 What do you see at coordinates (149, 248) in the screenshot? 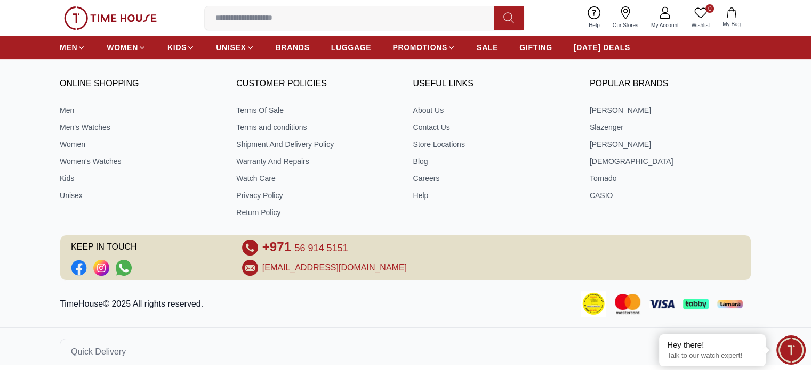
I see `span: KEEP IN TOUCH` at bounding box center [149, 248].